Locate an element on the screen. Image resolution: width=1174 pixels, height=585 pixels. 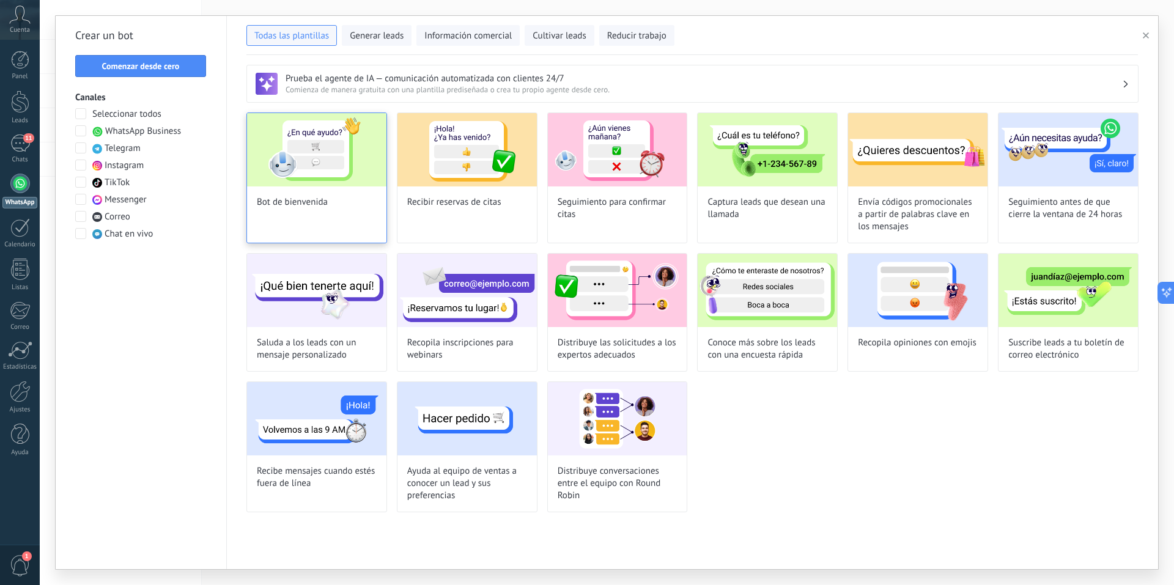
h2: Crear un bot is located at coordinates (141, 35).